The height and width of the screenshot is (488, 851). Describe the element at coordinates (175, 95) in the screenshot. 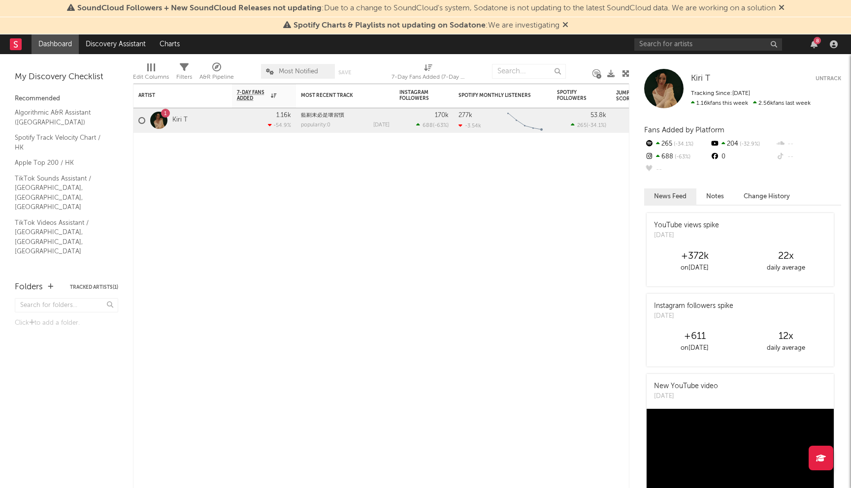

I see `div: Artist` at that location.